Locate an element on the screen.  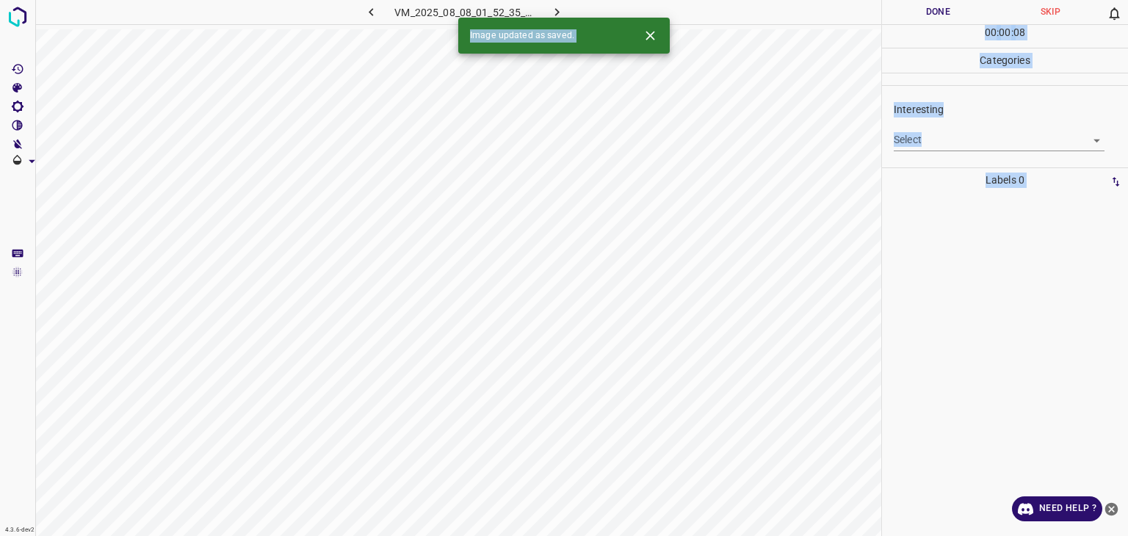
h6: VM_2025_08_08_01_52_35_162_11.gif is located at coordinates (464, 14).